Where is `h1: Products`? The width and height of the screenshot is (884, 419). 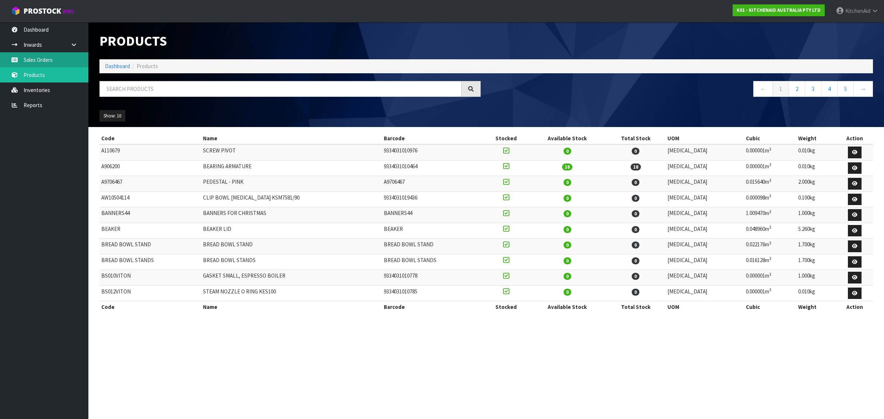 h1: Products is located at coordinates (290, 41).